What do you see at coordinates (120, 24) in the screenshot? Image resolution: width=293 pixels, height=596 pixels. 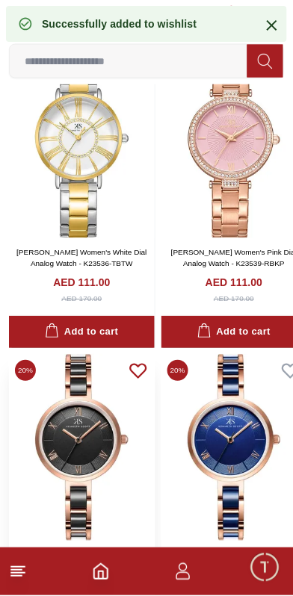 I see `div: Successfully added to wishlist` at bounding box center [120, 24].